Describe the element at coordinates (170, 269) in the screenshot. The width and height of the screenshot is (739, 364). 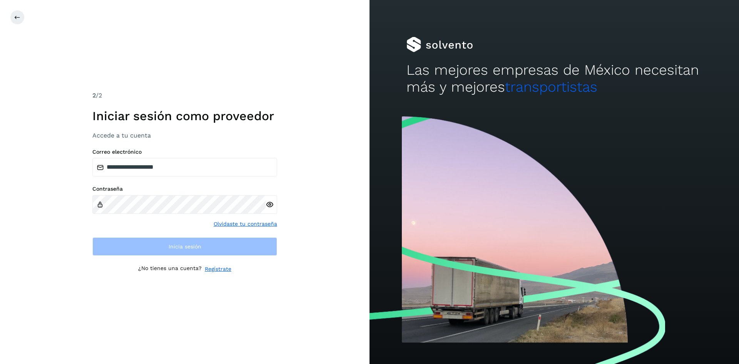
I see `p: ¿No tienes una cuenta?` at that location.